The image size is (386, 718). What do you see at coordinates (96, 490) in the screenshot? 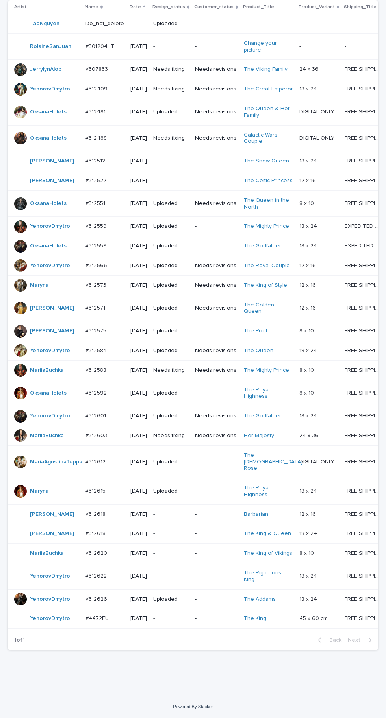
I see `p: #312615` at bounding box center [96, 490].